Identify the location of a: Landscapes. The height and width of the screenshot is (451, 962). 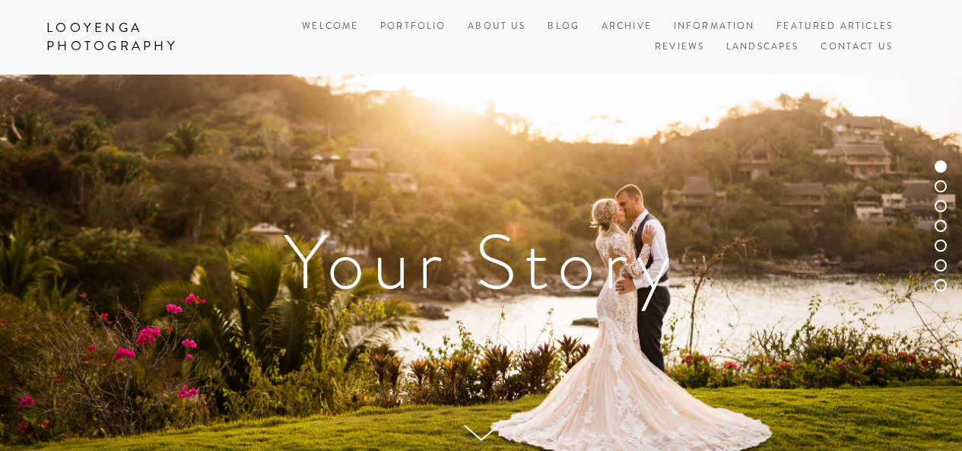
(763, 47).